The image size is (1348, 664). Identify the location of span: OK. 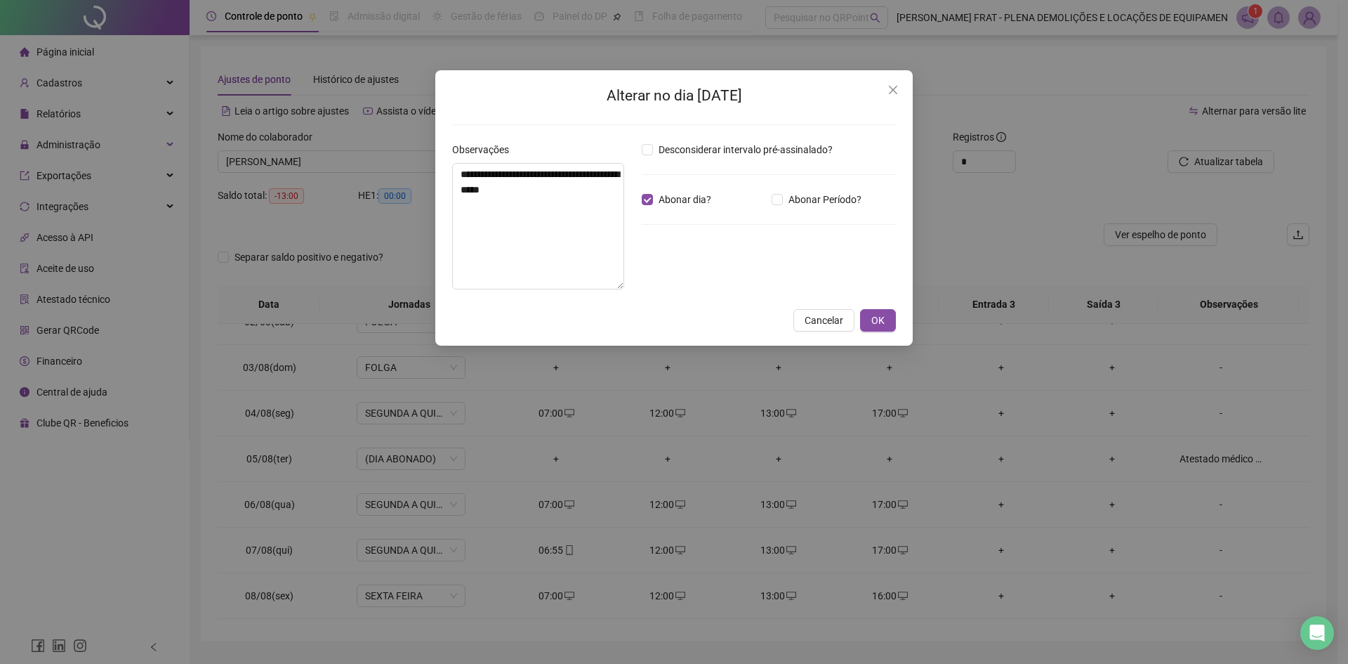
(878, 320).